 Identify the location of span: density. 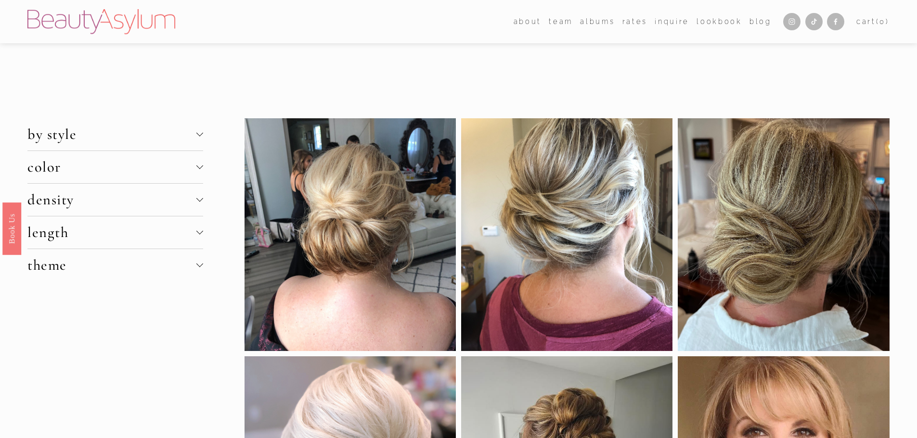
(112, 200).